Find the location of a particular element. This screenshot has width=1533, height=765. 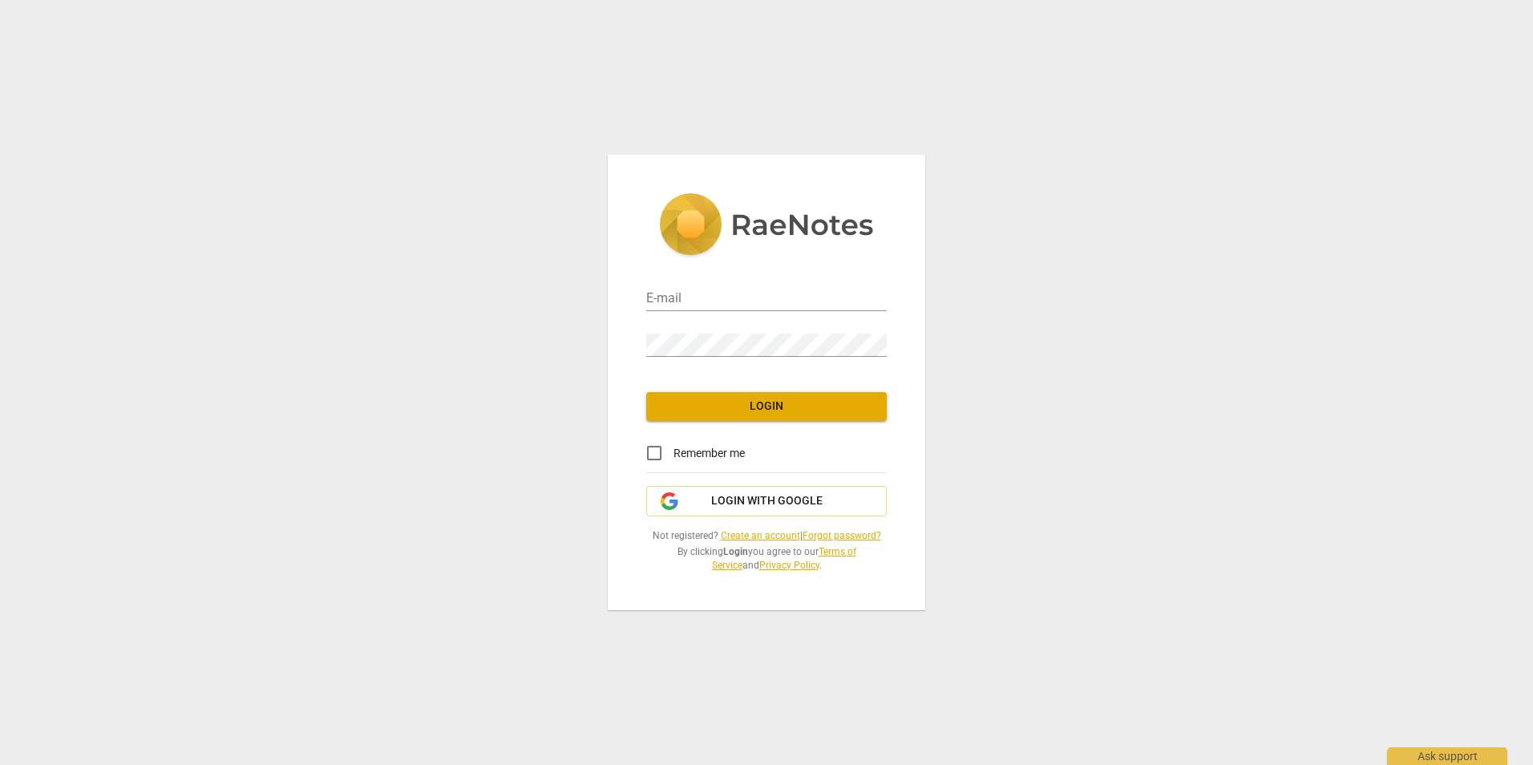

div: Ask support is located at coordinates (1448, 756).